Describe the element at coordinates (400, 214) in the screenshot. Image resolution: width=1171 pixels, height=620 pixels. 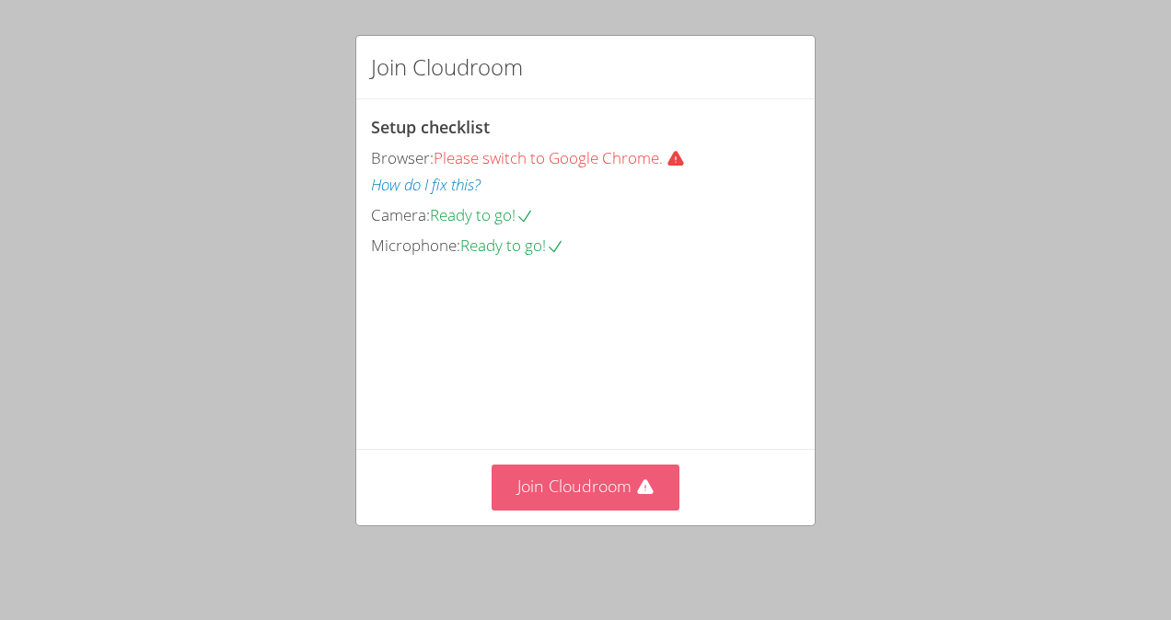
I see `span: Camera:` at that location.